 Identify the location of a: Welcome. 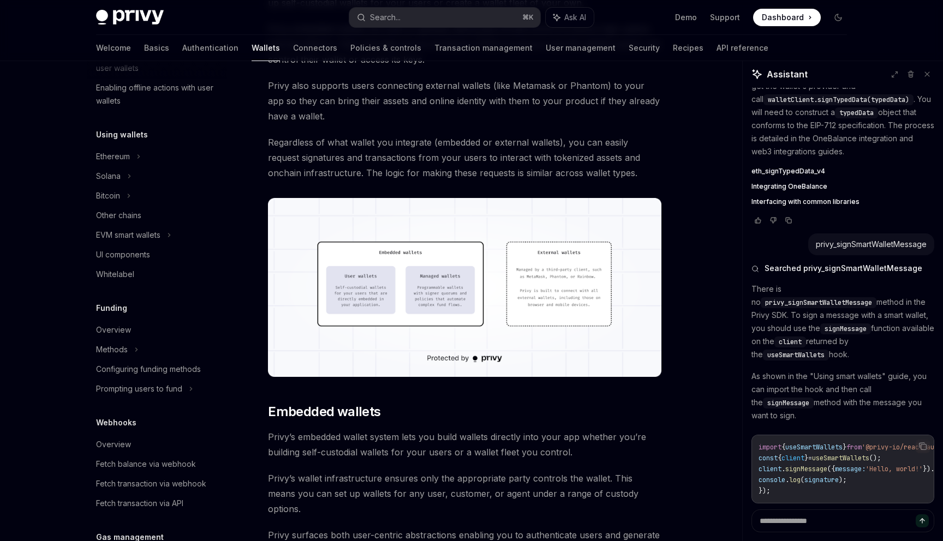
(114, 48).